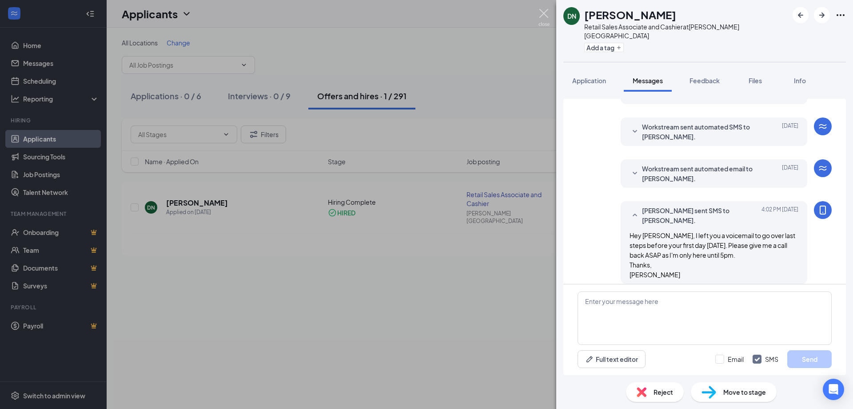  What do you see at coordinates (604, 47) in the screenshot?
I see `button: PlusAdd a tag` at bounding box center [604, 47].